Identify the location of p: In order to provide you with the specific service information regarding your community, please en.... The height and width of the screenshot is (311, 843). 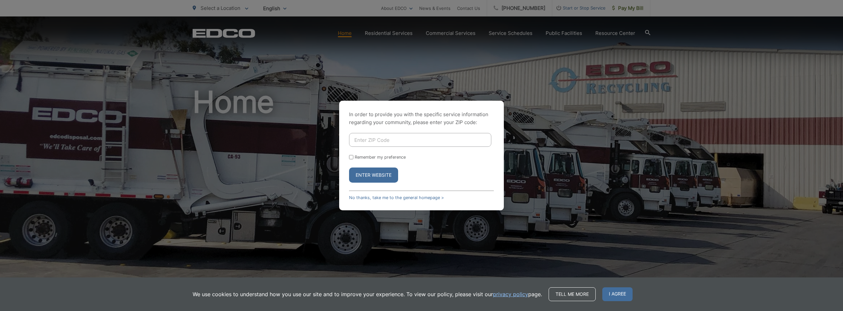
(422, 119).